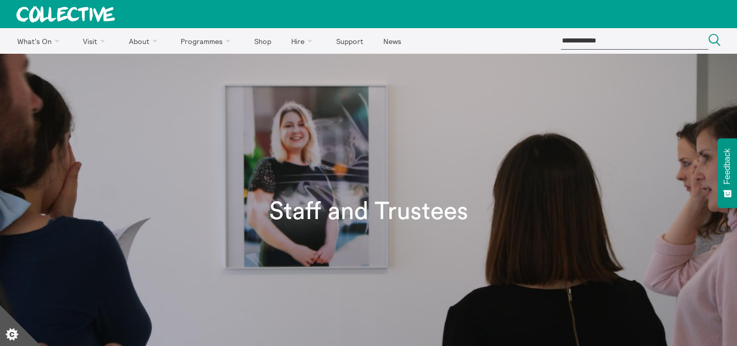  I want to click on button: Feedback - Show survey, so click(727, 173).